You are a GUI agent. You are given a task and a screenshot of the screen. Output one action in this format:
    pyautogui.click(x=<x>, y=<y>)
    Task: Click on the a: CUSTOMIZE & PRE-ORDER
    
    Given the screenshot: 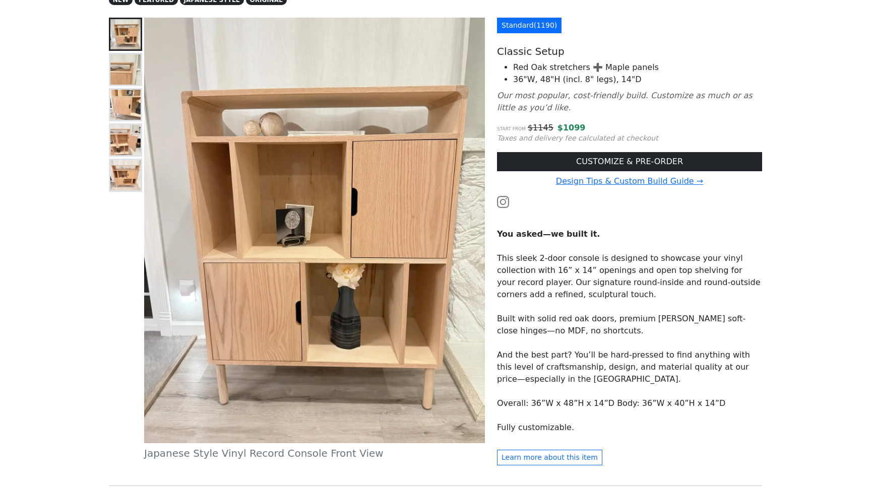 What is the action you would take?
    pyautogui.click(x=629, y=162)
    